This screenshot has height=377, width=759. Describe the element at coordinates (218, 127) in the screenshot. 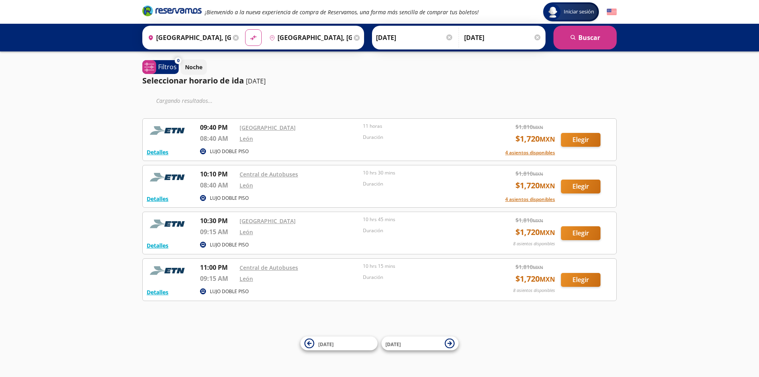

I see `p: 09:40 PM` at that location.